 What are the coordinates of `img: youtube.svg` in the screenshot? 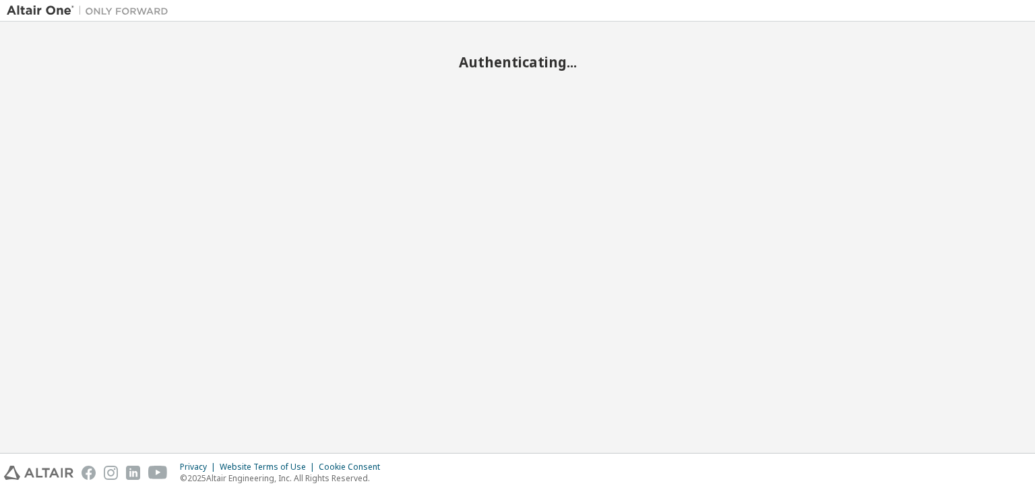 It's located at (158, 472).